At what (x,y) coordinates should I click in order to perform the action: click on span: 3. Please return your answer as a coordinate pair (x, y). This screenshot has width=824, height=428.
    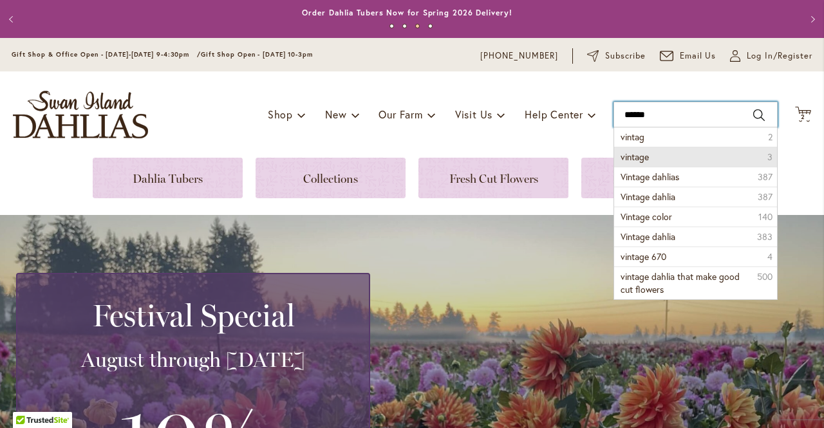
    Looking at the image, I should click on (770, 157).